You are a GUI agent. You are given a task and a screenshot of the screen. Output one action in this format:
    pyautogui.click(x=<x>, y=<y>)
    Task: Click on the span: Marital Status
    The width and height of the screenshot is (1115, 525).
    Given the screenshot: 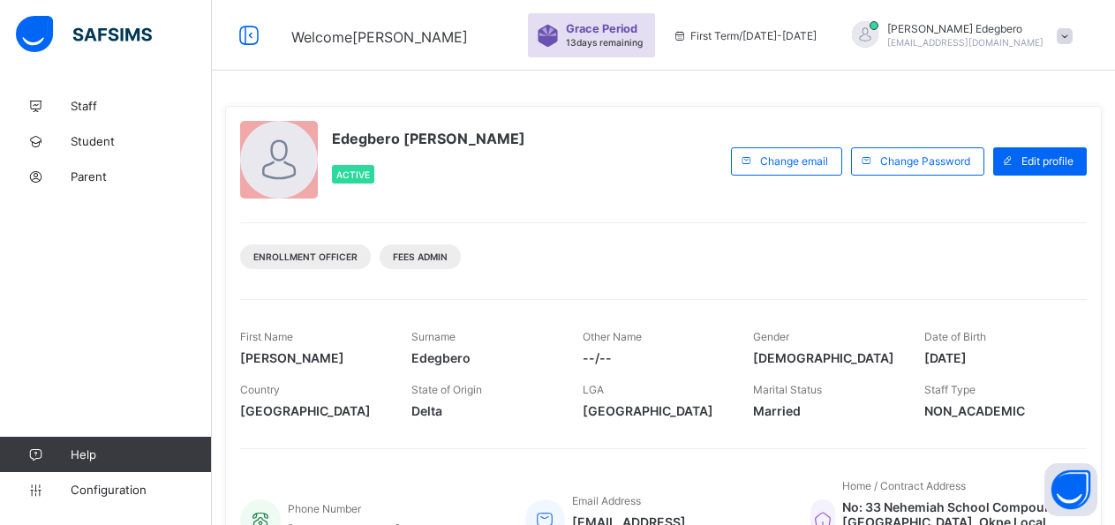 What is the action you would take?
    pyautogui.click(x=788, y=389)
    